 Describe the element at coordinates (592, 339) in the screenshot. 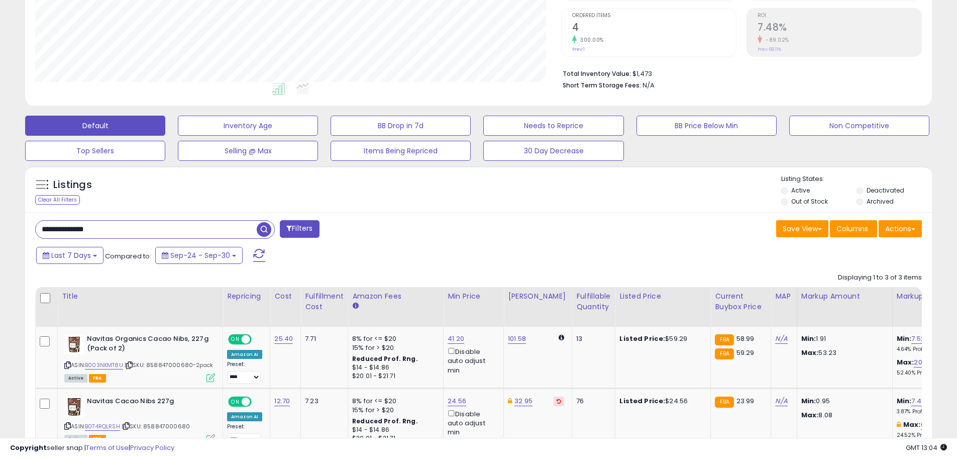

I see `div: 13` at that location.